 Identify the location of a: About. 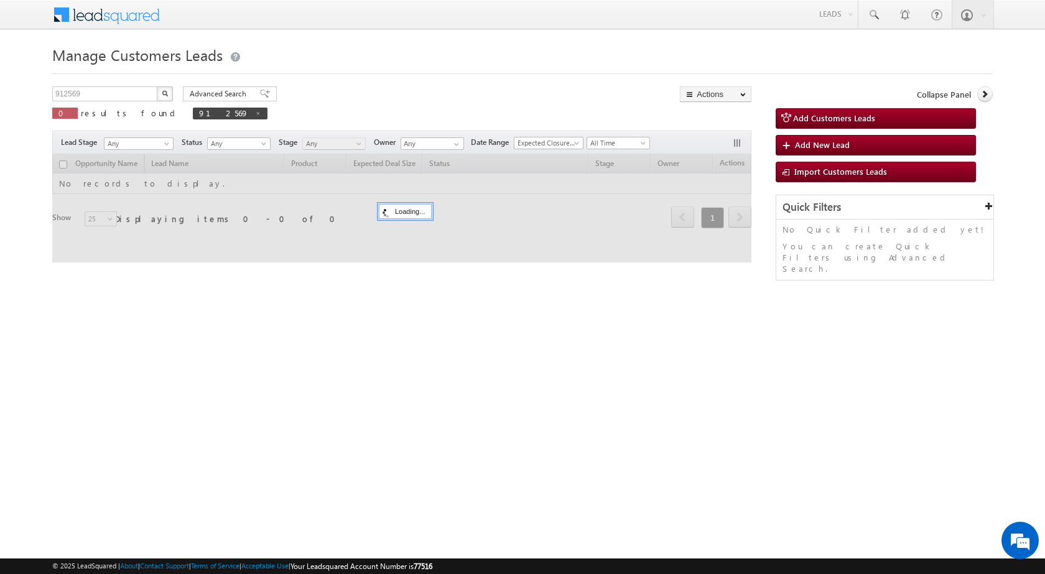
(129, 566).